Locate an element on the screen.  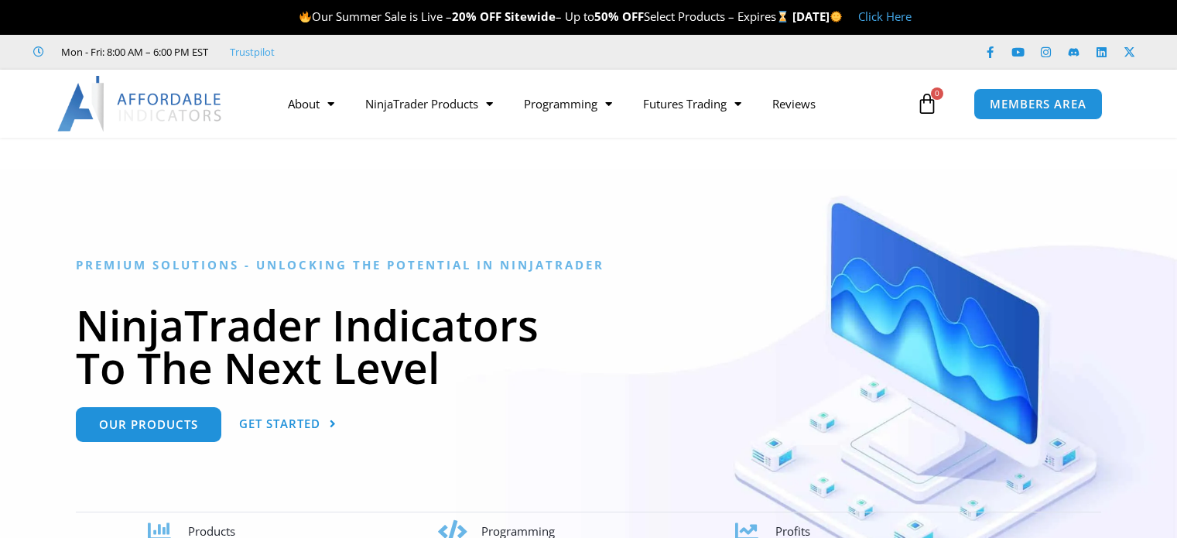
a: 0 is located at coordinates (927, 104).